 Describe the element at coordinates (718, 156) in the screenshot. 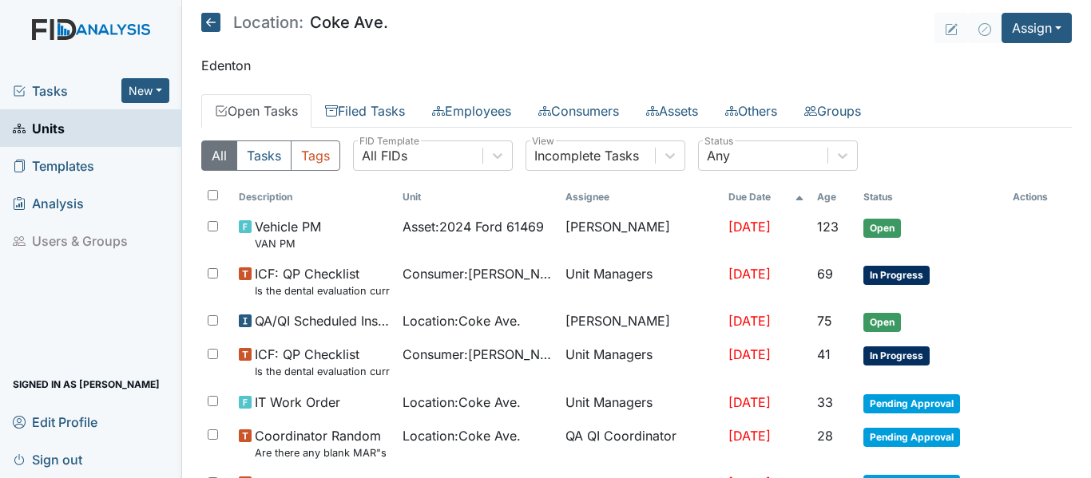

I see `div: Any` at that location.